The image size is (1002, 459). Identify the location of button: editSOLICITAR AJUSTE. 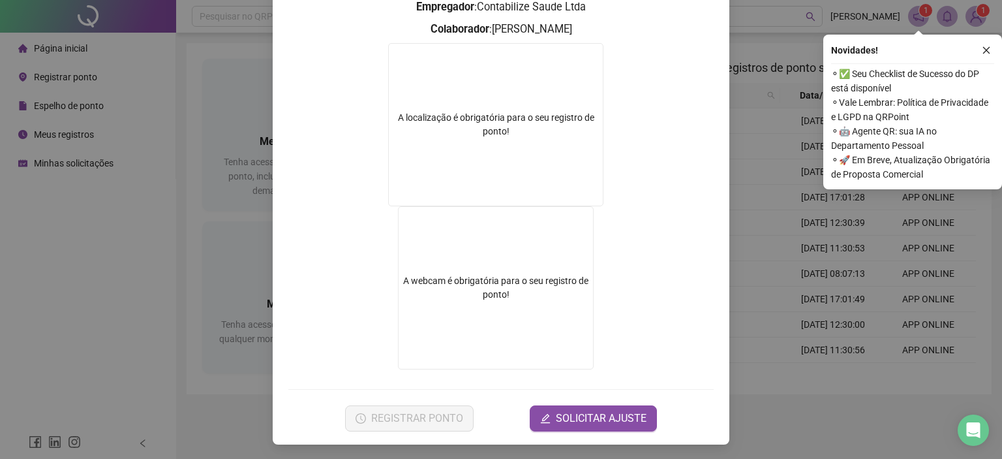
(593, 418).